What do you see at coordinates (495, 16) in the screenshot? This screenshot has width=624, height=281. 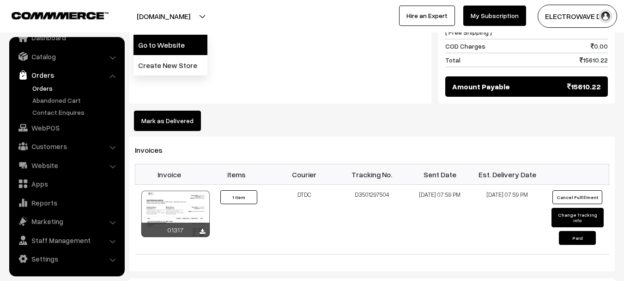 I see `a: My Subscription` at bounding box center [495, 16].